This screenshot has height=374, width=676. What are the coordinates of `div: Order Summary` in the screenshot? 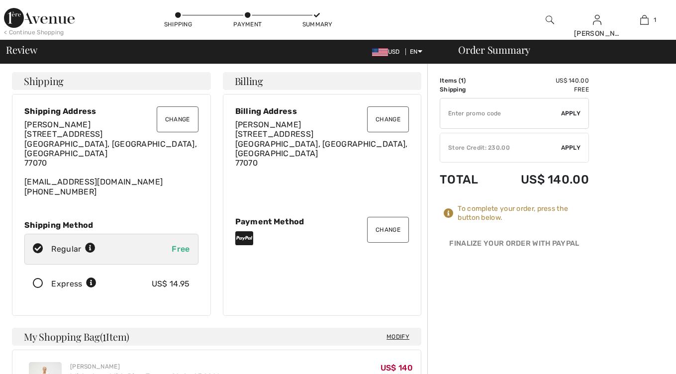 It's located at (558, 50).